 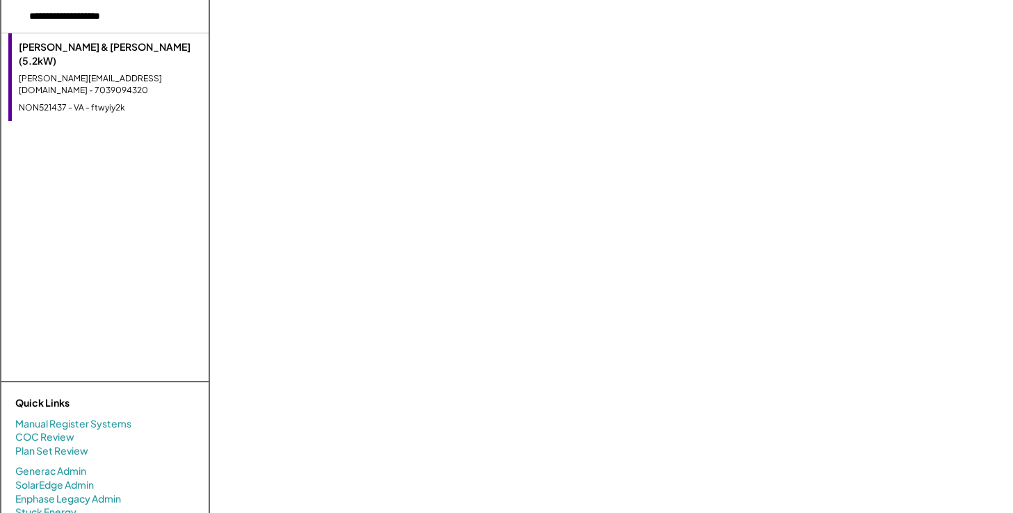 What do you see at coordinates (51, 471) in the screenshot?
I see `a: Generac Admin` at bounding box center [51, 471].